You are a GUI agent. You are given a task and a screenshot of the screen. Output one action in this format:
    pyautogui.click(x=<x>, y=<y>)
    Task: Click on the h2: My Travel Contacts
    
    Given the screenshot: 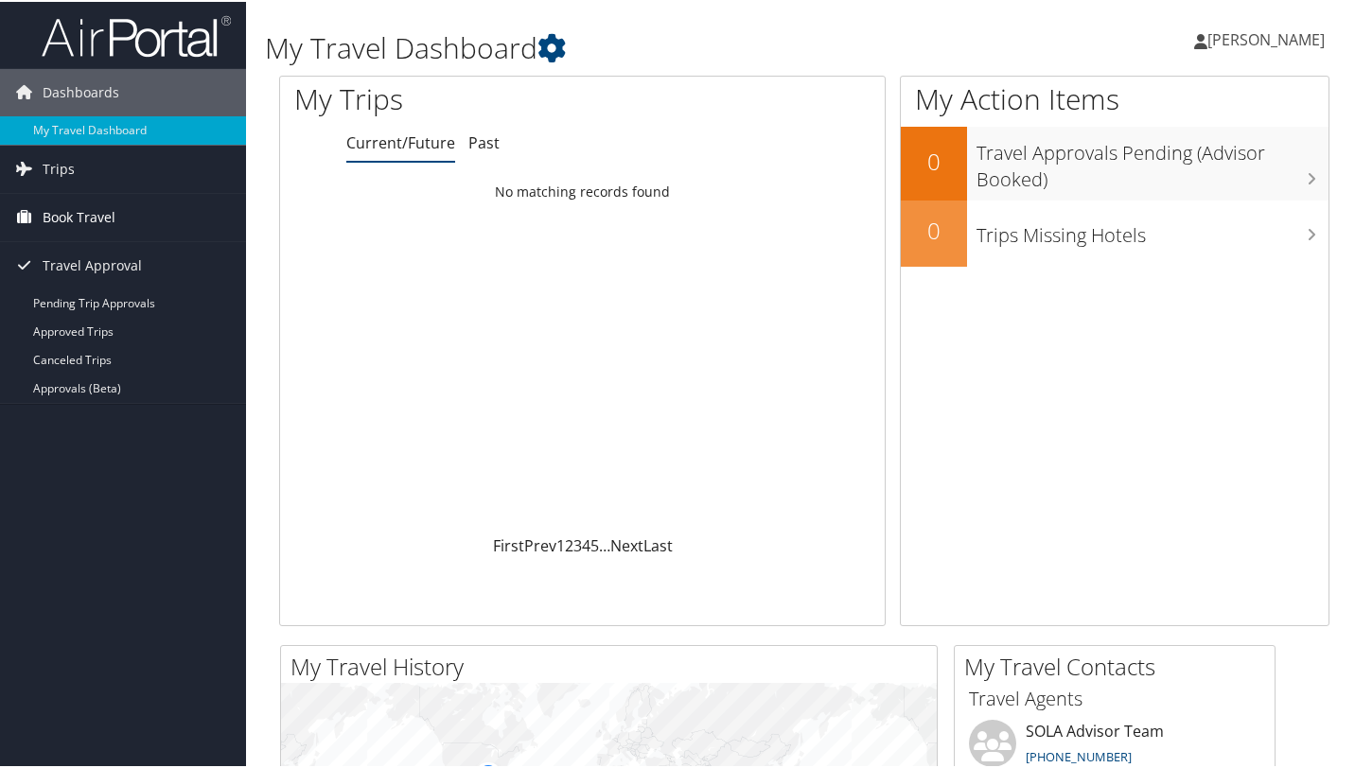 What is the action you would take?
    pyautogui.click(x=1119, y=665)
    